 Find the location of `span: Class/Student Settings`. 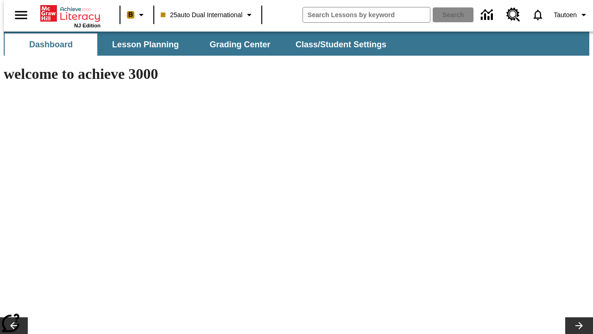

span: Class/Student Settings is located at coordinates (341, 44).